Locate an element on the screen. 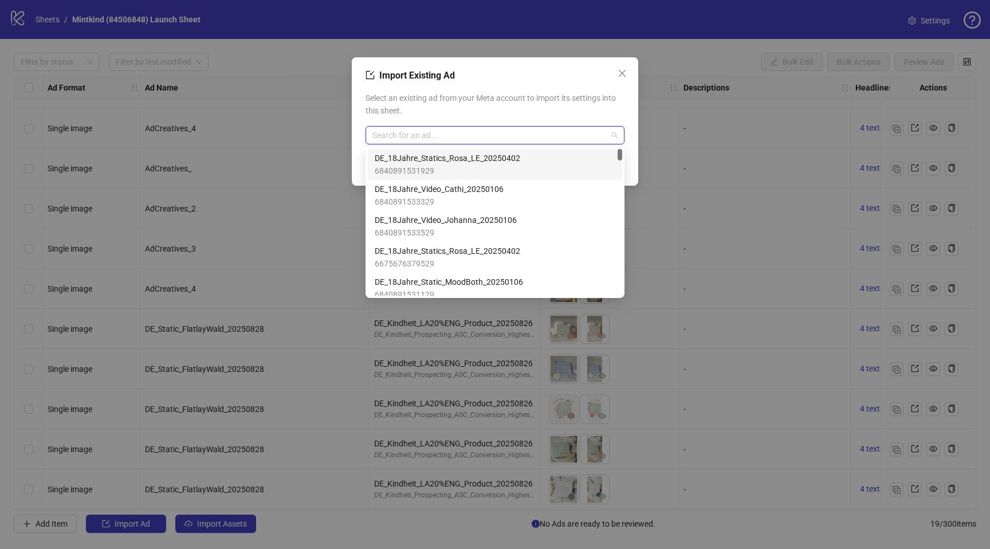 The width and height of the screenshot is (990, 549). span: DE_18Jahre_Video_Johanna_20250106 is located at coordinates (446, 220).